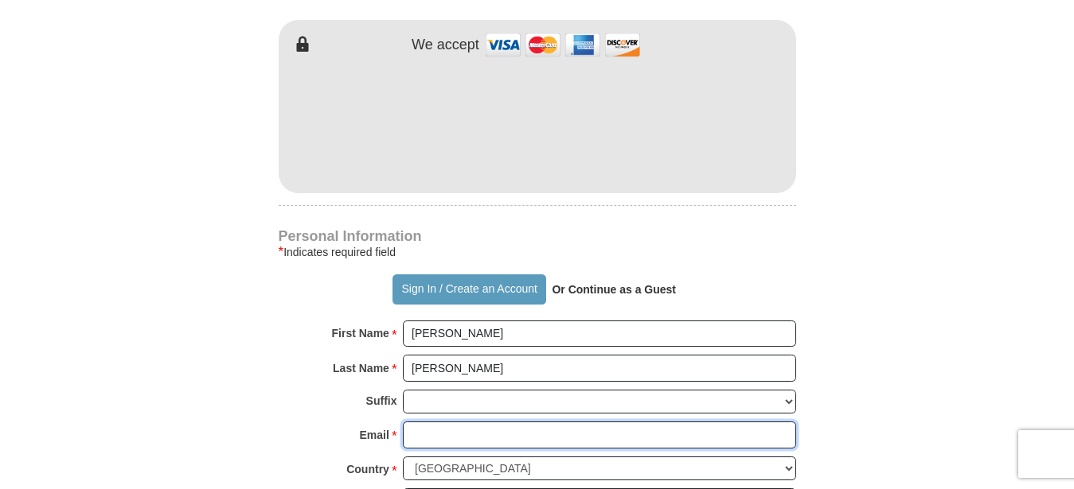  Describe the element at coordinates (445, 45) in the screenshot. I see `h4: We accept` at that location.